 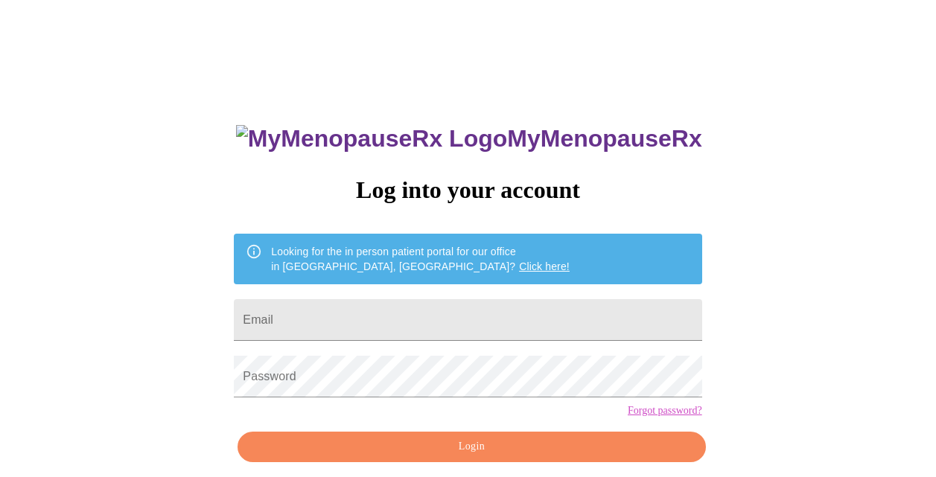 I want to click on h3: MyMenopauseRx, so click(x=469, y=139).